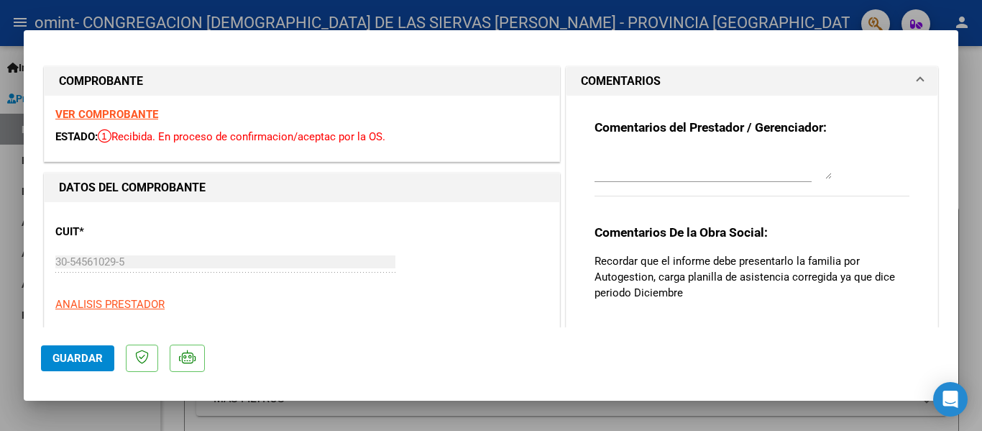 The image size is (982, 431). What do you see at coordinates (752, 277) in the screenshot?
I see `p: Recordar que el informe debe presentarlo la familia por Autogestion, carga planilla de asistencia...` at bounding box center [752, 277].